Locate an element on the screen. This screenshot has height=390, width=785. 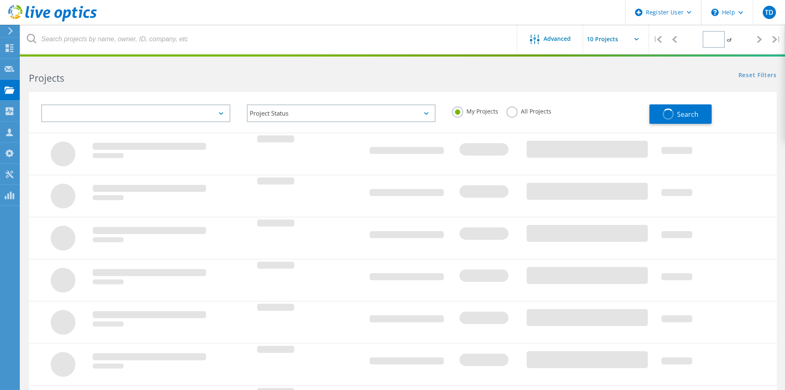
svg: \n is located at coordinates (715, 12).